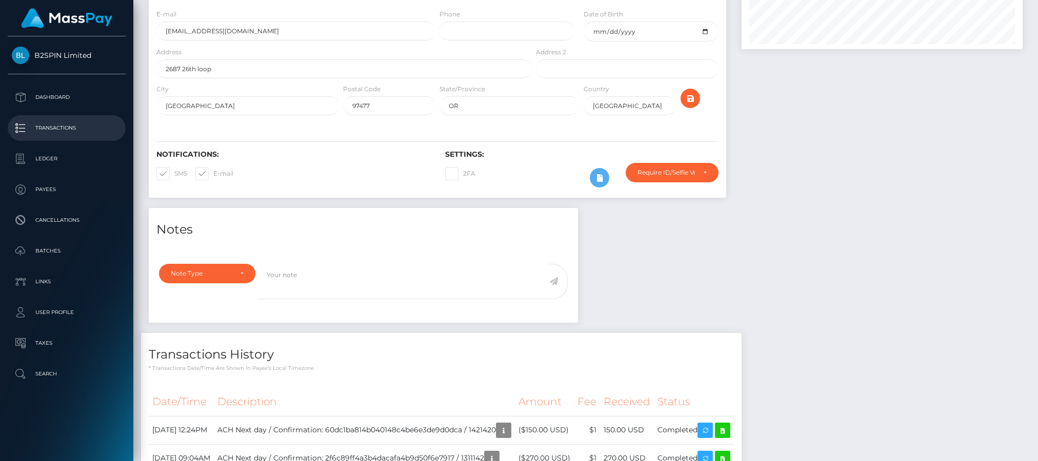 The image size is (1038, 461). Describe the element at coordinates (67, 374) in the screenshot. I see `p: Search` at that location.